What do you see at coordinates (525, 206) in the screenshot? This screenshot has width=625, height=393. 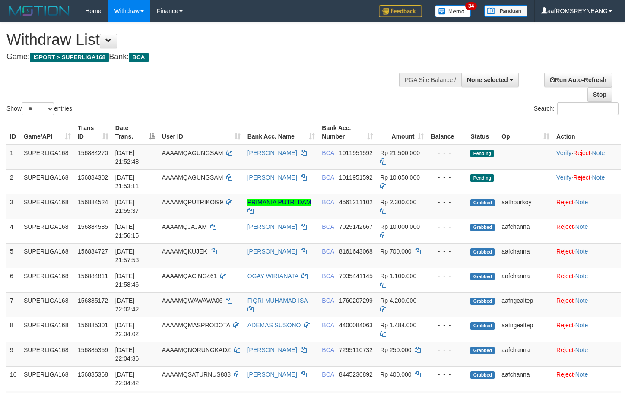 I see `td: aafhourkoy` at bounding box center [525, 206].